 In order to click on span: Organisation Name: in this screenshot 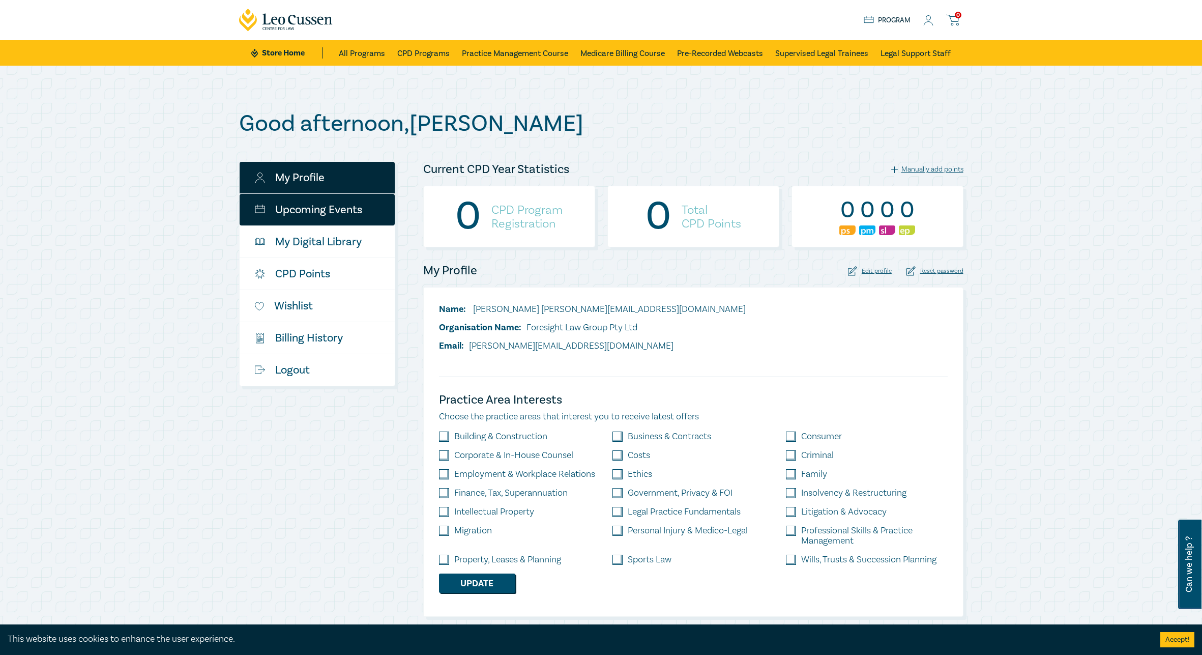, I will do `click(480, 327)`.